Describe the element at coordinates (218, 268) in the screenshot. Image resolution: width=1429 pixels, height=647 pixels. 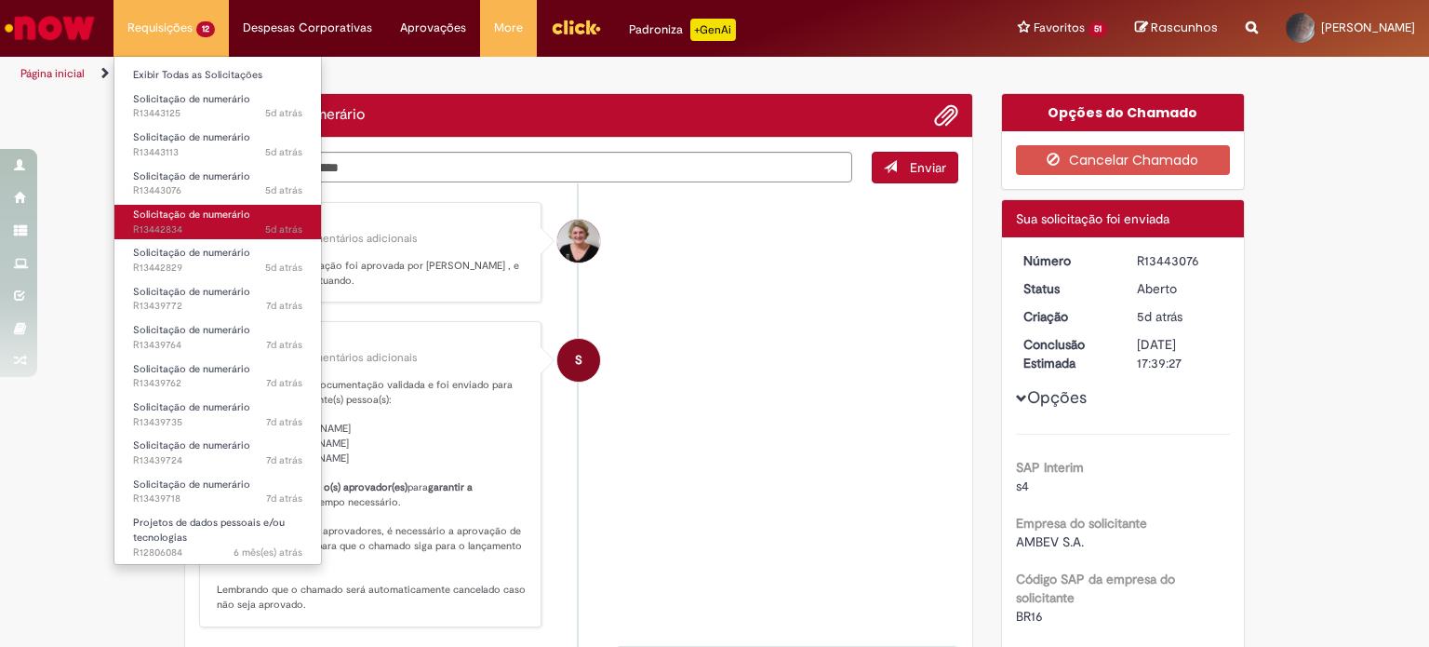
I see `span: R13442829` at that location.